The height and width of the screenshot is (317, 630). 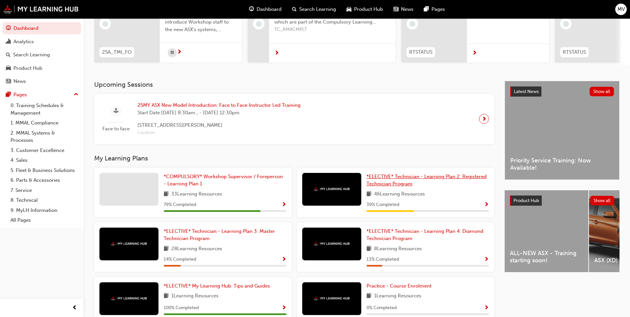 What do you see at coordinates (294, 119) in the screenshot?
I see `a: Face to face25MY ASX New Model Introduction: Face to Face Instructor Led TrainingStart Date:[DATE...` at bounding box center [294, 119].